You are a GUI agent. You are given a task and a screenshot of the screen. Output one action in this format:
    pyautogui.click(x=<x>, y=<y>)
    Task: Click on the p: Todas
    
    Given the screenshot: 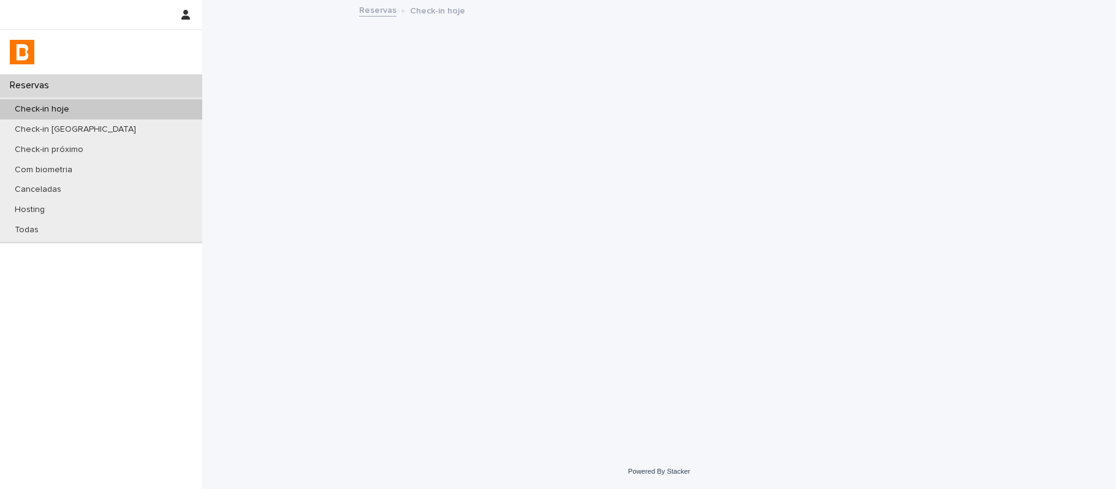 What is the action you would take?
    pyautogui.click(x=26, y=230)
    